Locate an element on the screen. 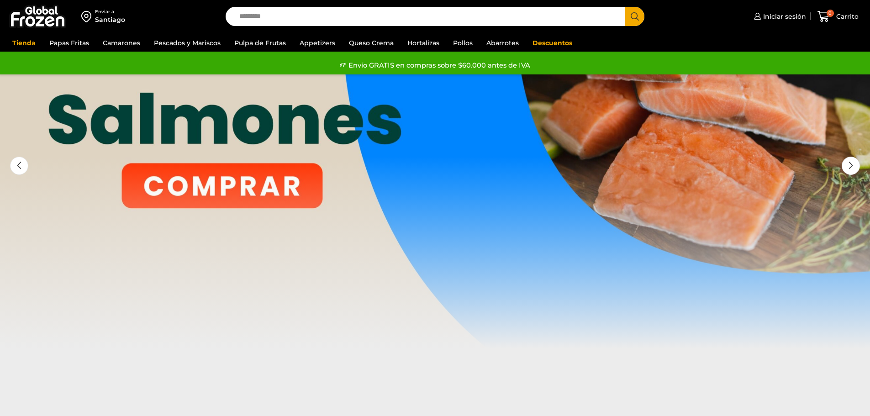  a: Hortalizas is located at coordinates (423, 43).